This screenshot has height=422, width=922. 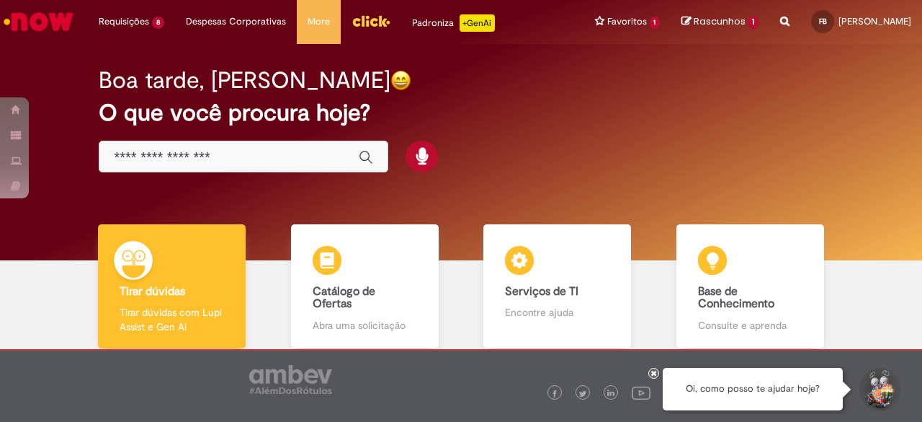 I want to click on span: Favoritos, so click(x=627, y=22).